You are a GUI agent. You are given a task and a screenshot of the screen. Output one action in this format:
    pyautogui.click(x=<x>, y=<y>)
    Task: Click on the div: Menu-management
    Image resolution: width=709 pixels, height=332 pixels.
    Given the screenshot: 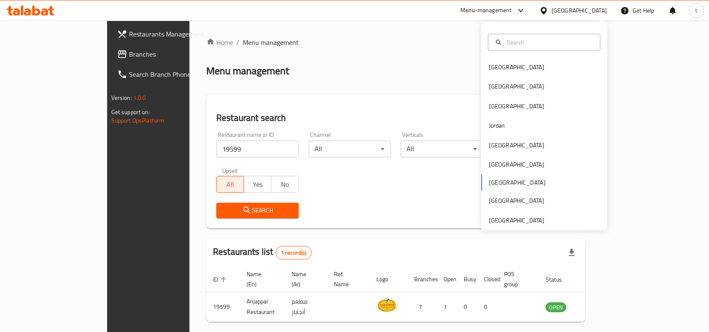 What is the action you would take?
    pyautogui.click(x=486, y=11)
    